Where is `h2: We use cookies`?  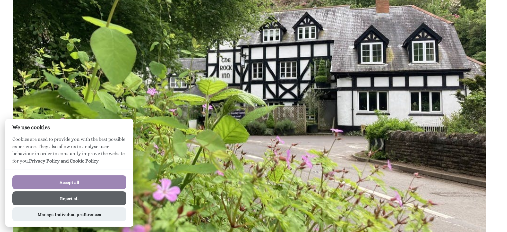
h2: We use cookies is located at coordinates (69, 127).